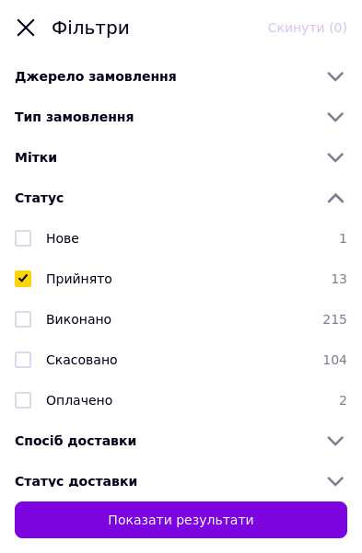 This screenshot has width=362, height=553. Describe the element at coordinates (334, 319) in the screenshot. I see `span: 215` at that location.